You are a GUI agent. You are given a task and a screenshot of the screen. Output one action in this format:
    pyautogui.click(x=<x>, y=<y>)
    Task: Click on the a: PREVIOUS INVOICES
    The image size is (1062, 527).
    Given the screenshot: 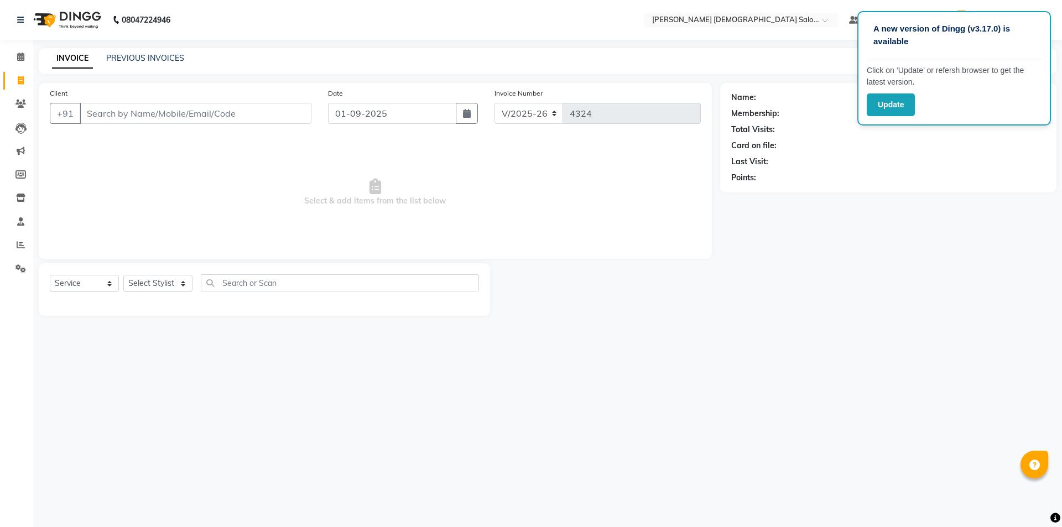 What is the action you would take?
    pyautogui.click(x=145, y=58)
    